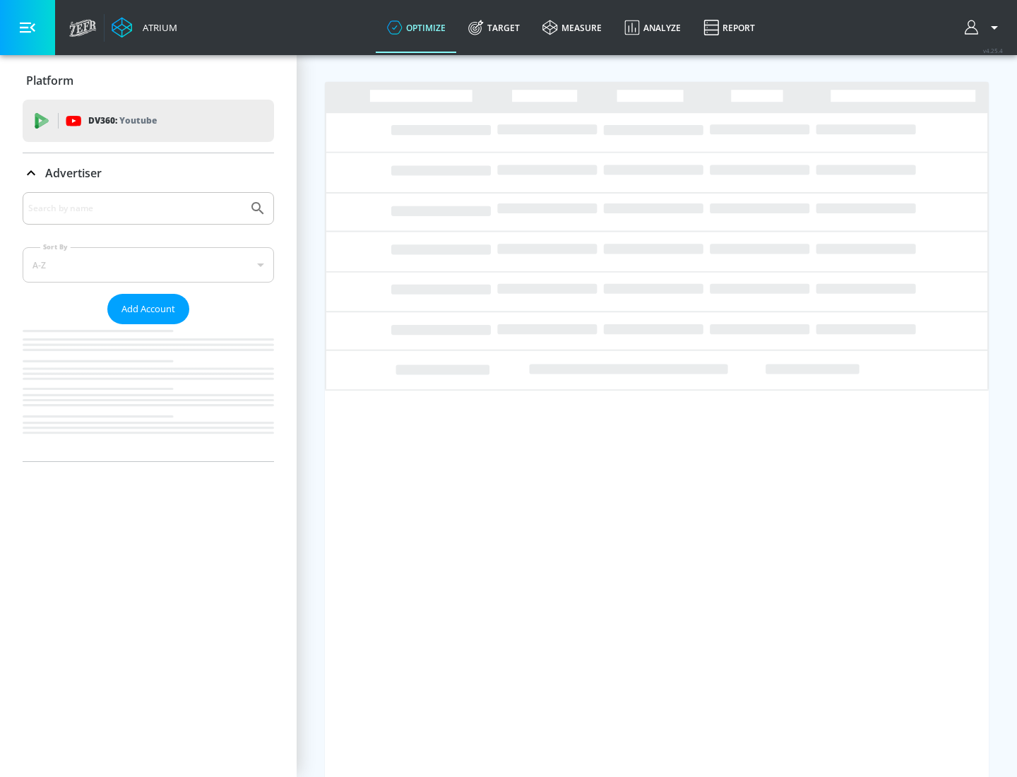 The width and height of the screenshot is (1017, 777). What do you see at coordinates (148, 393) in the screenshot?
I see `nav: list of Advertiser` at bounding box center [148, 393].